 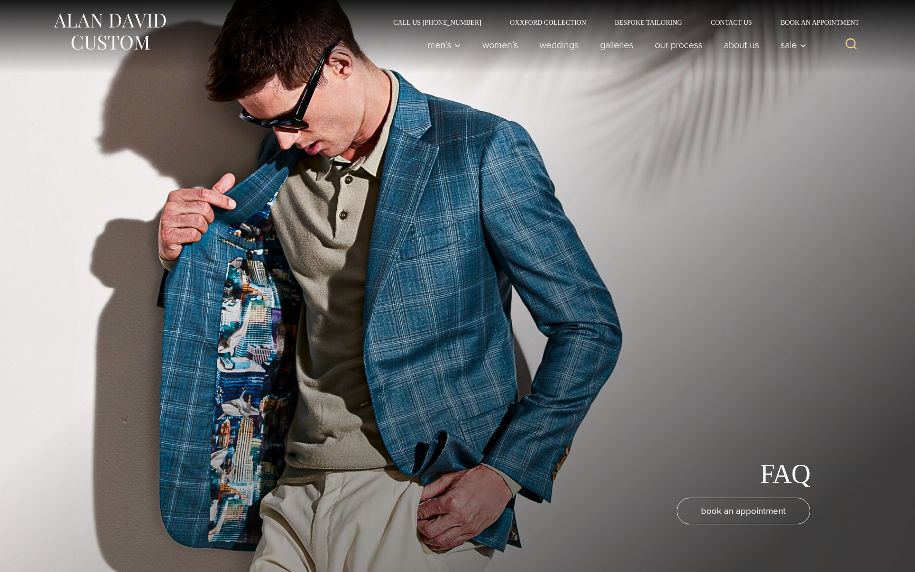 What do you see at coordinates (785, 474) in the screenshot?
I see `h1: FAQ` at bounding box center [785, 474].